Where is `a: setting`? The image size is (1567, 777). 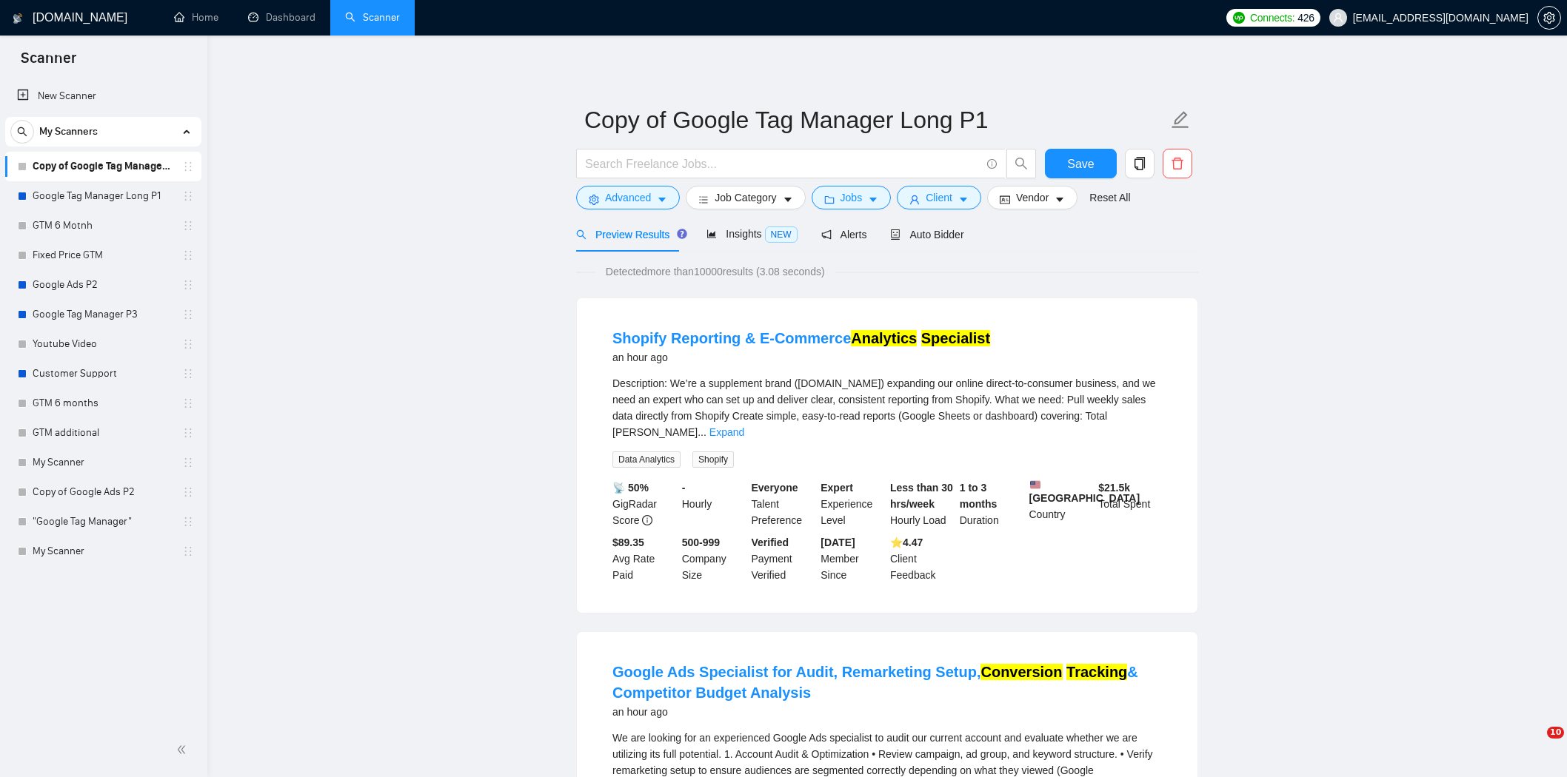 a: setting is located at coordinates (1549, 18).